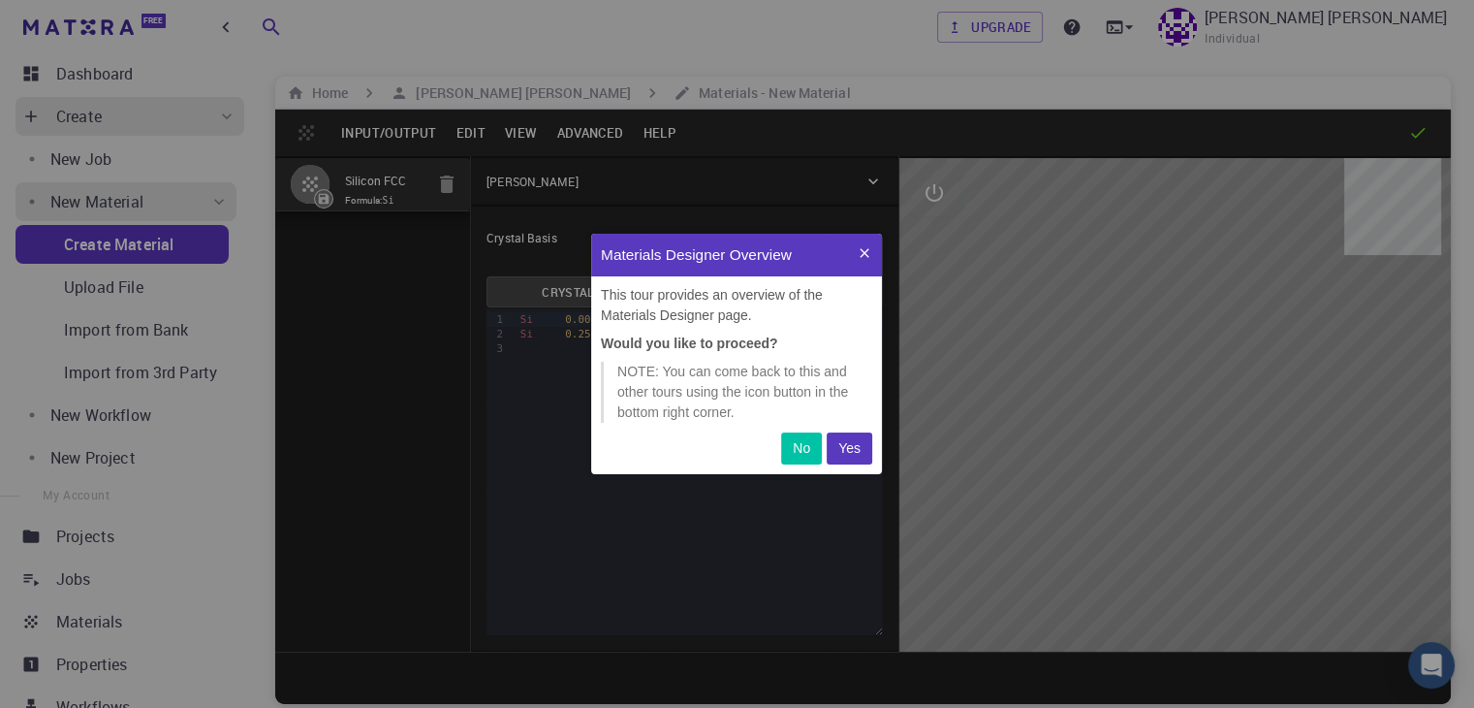 The width and height of the screenshot is (1474, 708). What do you see at coordinates (738, 392) in the screenshot?
I see `p: NOTE: You can come back to this and other tours using the icon button in the bottom right corner.` at bounding box center [738, 392].